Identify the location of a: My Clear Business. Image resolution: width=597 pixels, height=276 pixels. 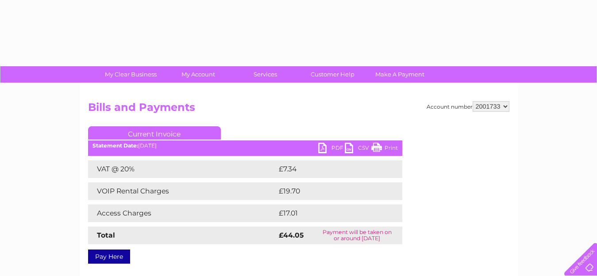
(130, 74).